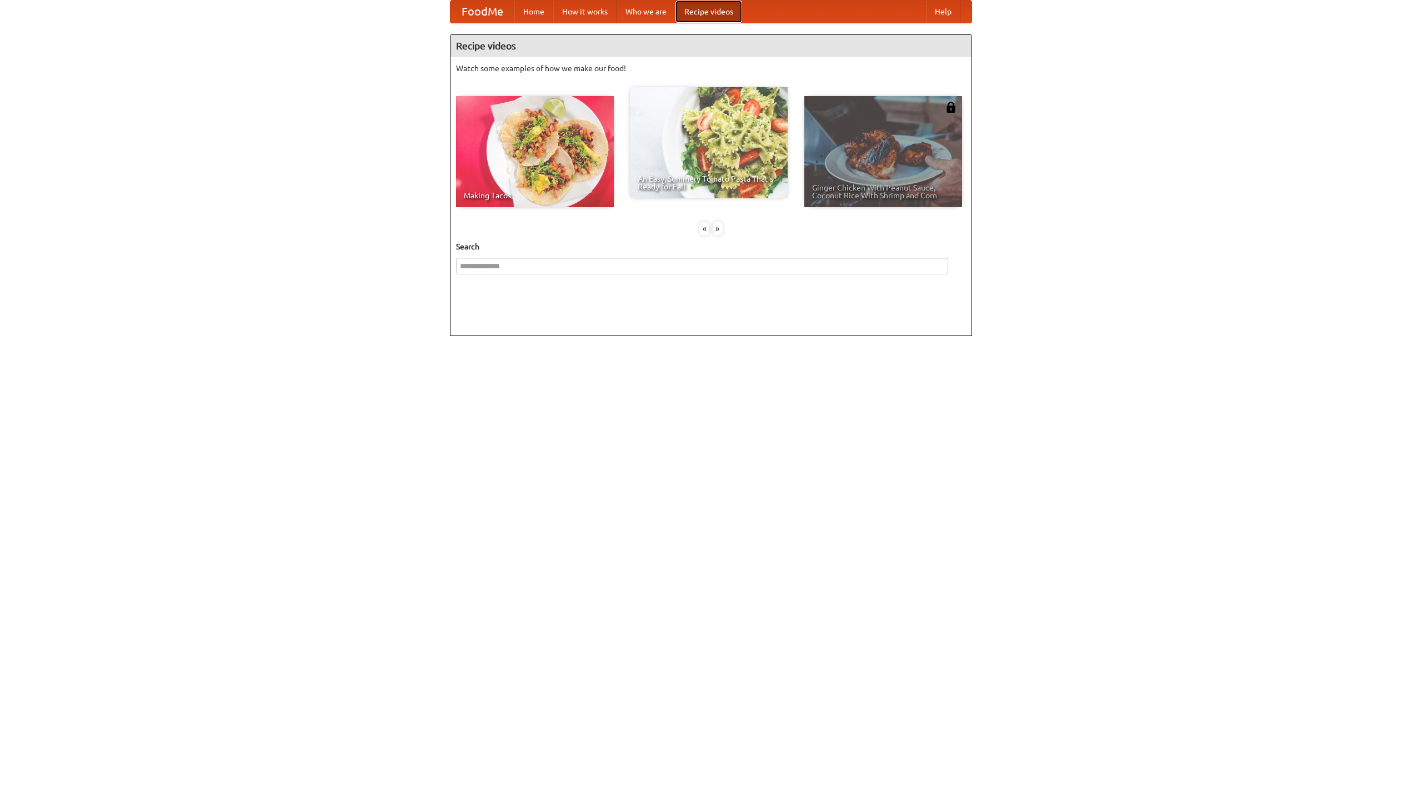 This screenshot has height=786, width=1422. What do you see at coordinates (943, 12) in the screenshot?
I see `a: Help` at bounding box center [943, 12].